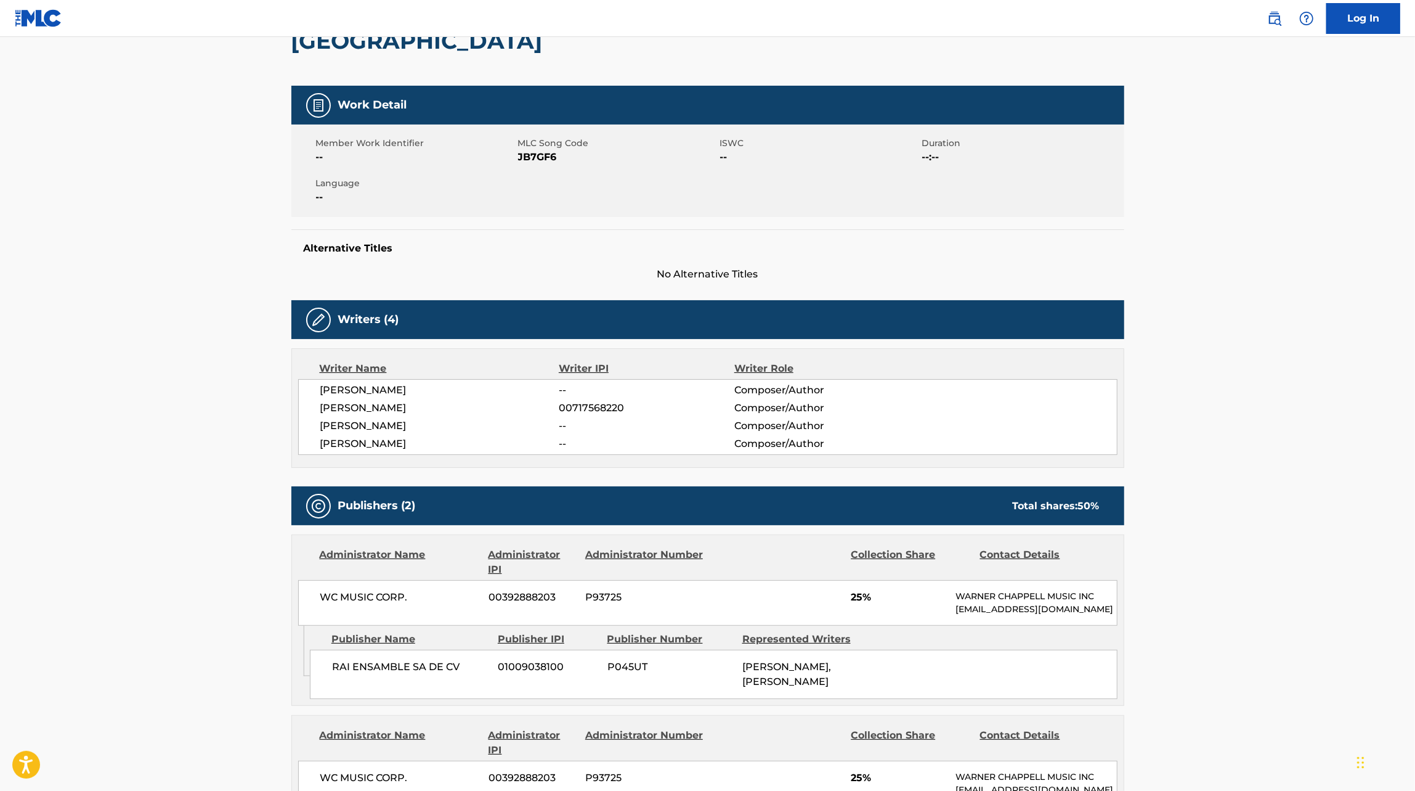 This screenshot has width=1415, height=791. Describe the element at coordinates (439, 368) in the screenshot. I see `div: Writer Name` at that location.